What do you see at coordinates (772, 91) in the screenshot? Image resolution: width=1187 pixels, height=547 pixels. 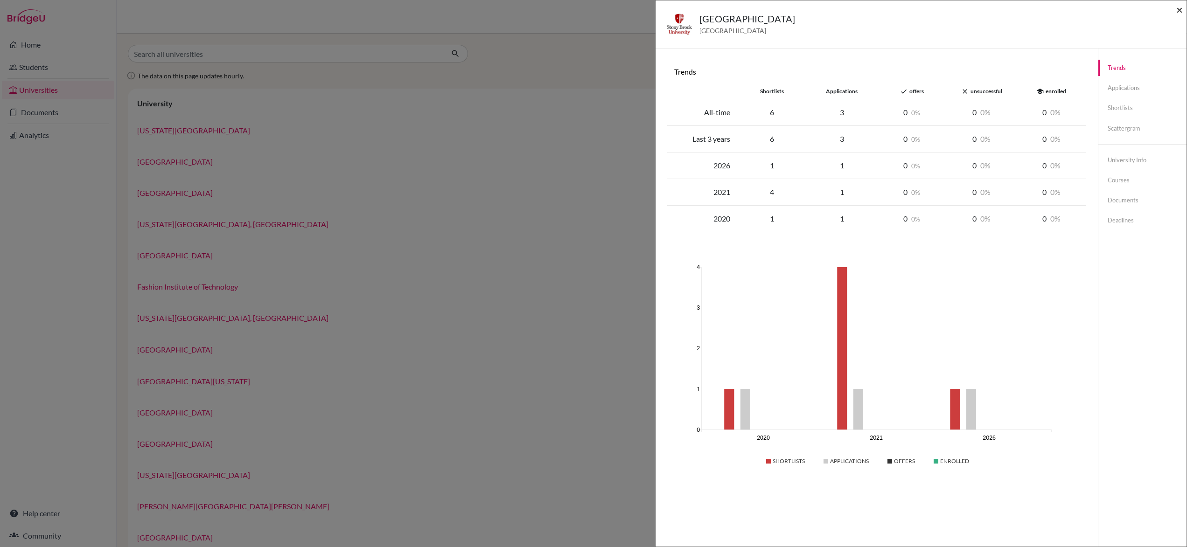 I see `div: shortlists` at bounding box center [772, 91].